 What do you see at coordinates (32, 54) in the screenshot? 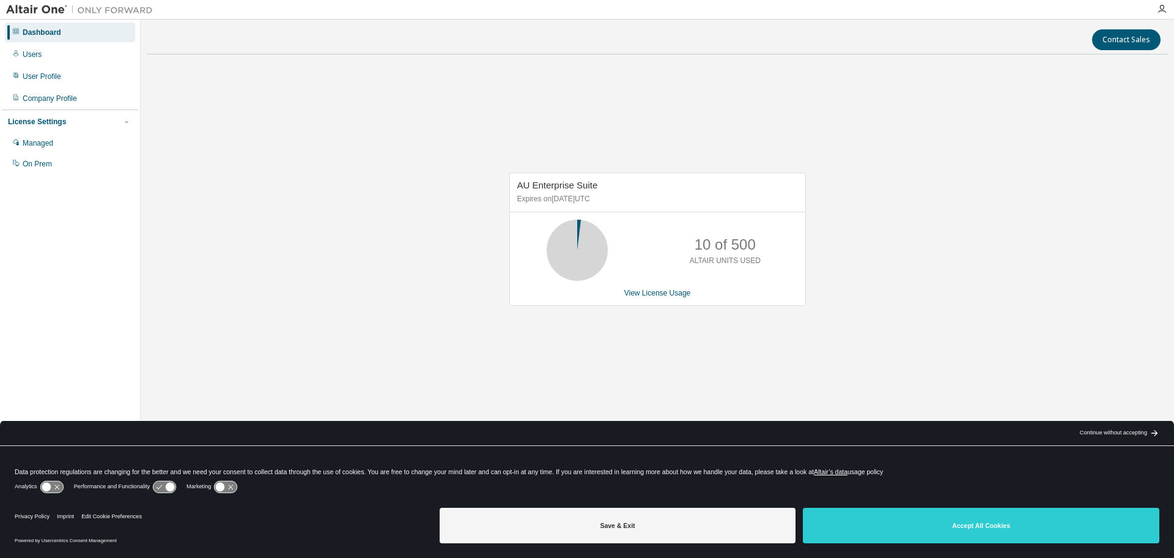
I see `div: Users` at bounding box center [32, 54].